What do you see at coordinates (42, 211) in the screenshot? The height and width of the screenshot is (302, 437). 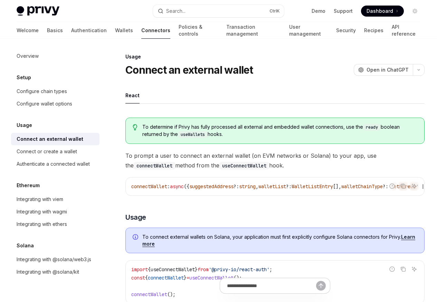 I see `div: Integrating with wagmi` at bounding box center [42, 211].